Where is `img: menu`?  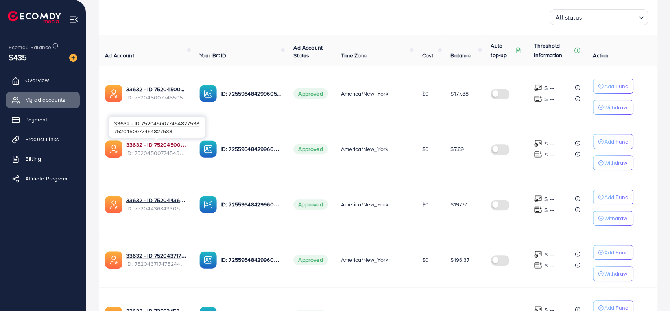 img: menu is located at coordinates (74, 19).